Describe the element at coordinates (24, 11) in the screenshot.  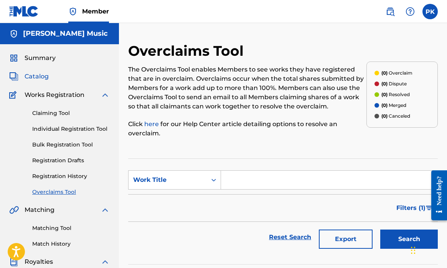
I see `img: MLC Logo` at that location.